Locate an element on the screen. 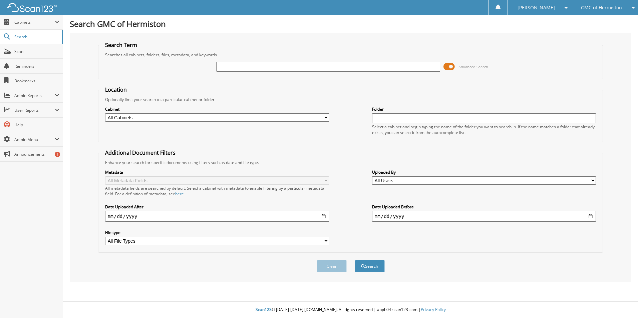  label: Cabinet is located at coordinates (217, 109).